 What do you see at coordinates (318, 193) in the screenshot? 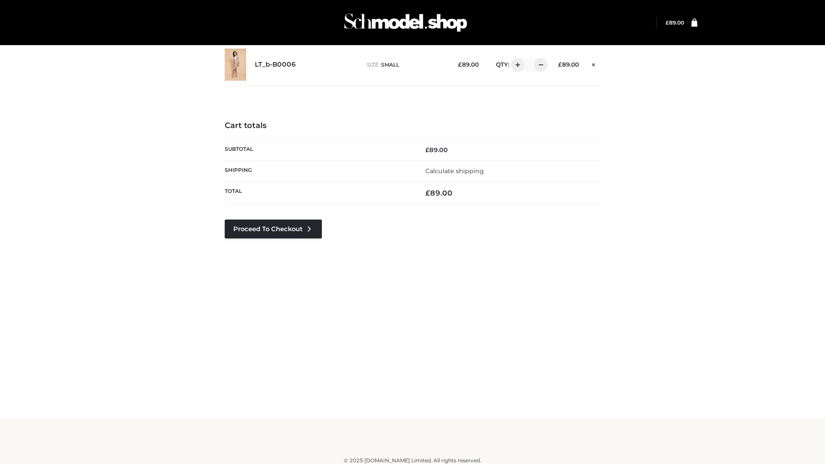
I see `th: Total` at bounding box center [318, 193].